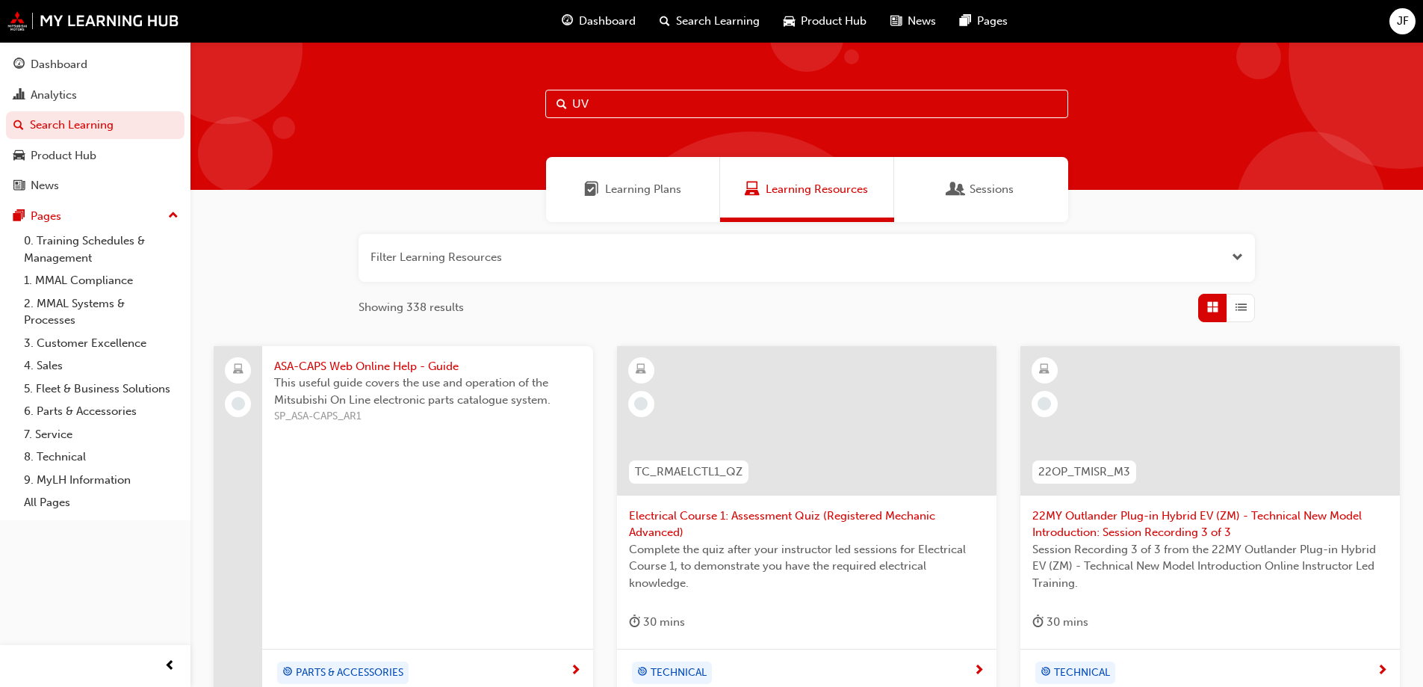 The image size is (1423, 687). What do you see at coordinates (1241, 307) in the screenshot?
I see `span: List` at bounding box center [1241, 307].